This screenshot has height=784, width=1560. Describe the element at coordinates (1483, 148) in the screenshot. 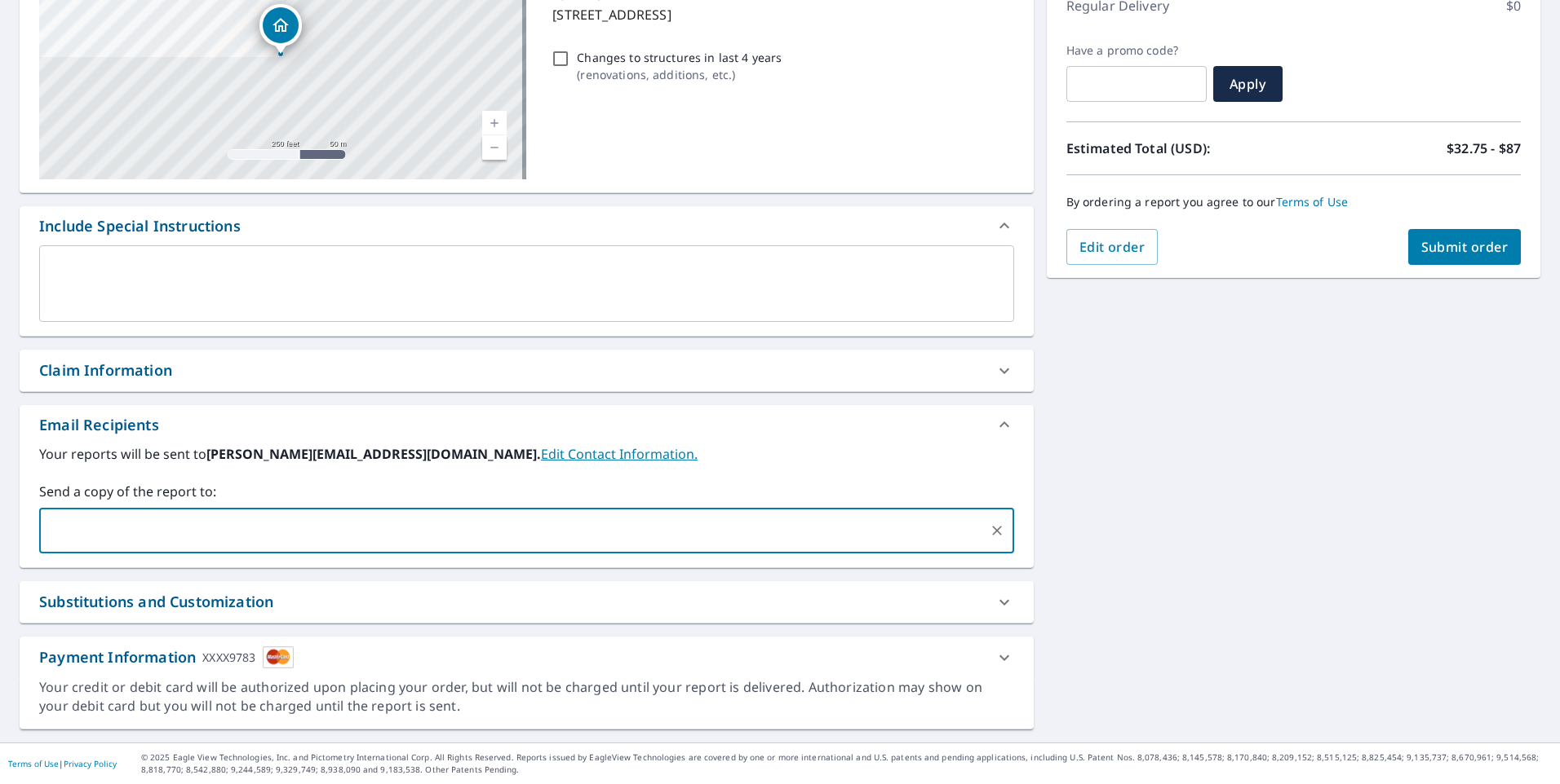

I see `p: $32.75 - $87` at that location.